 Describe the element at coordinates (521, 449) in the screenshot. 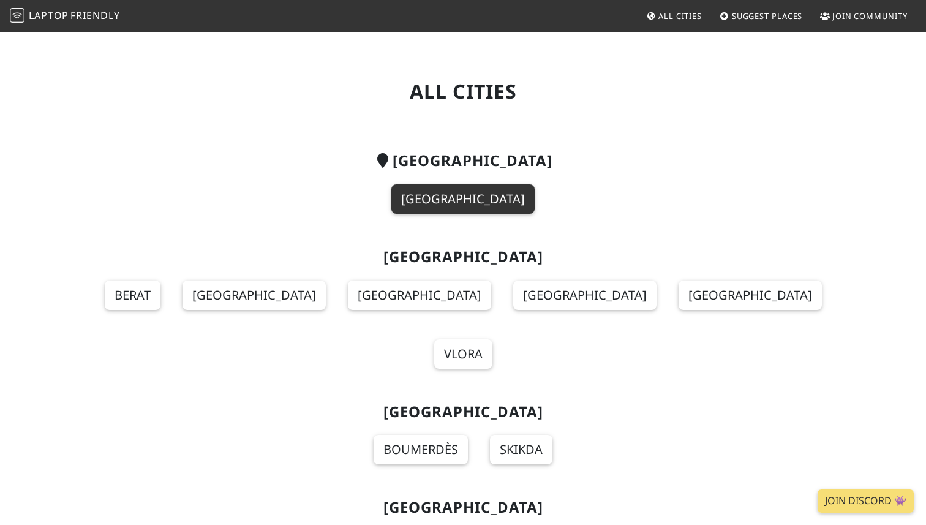

I see `a: Skikda` at that location.